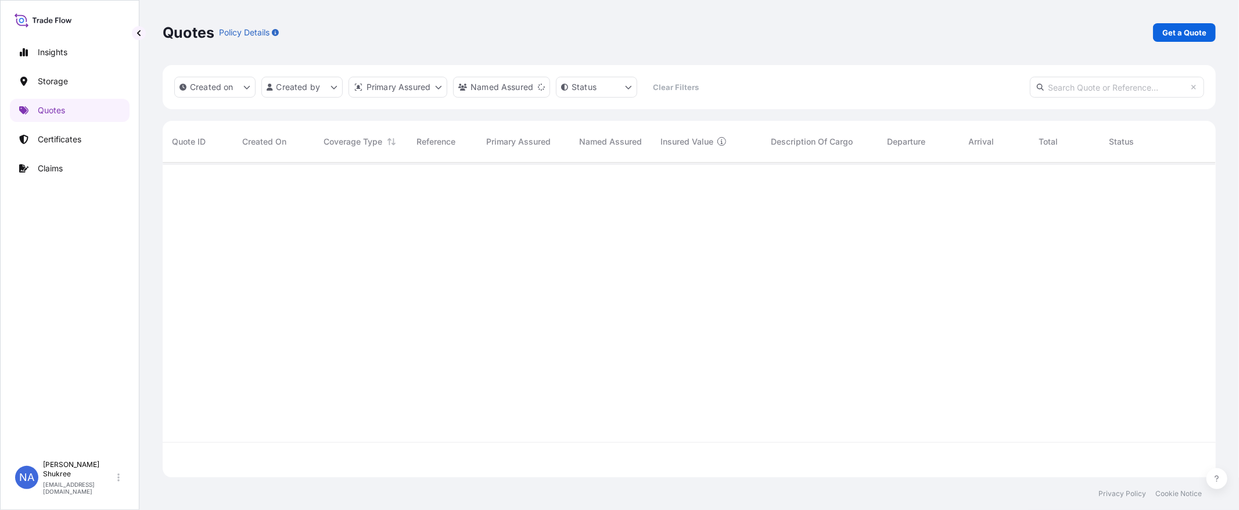 This screenshot has height=510, width=1239. I want to click on button: Clear Filters, so click(676, 87).